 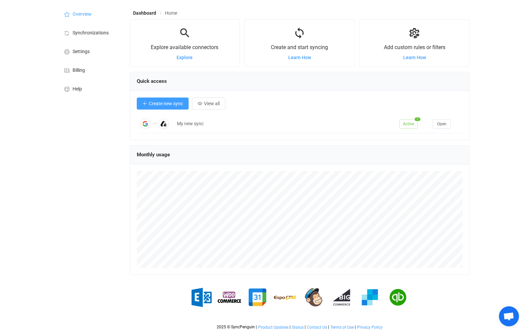 What do you see at coordinates (171, 13) in the screenshot?
I see `span: Home` at bounding box center [171, 13].